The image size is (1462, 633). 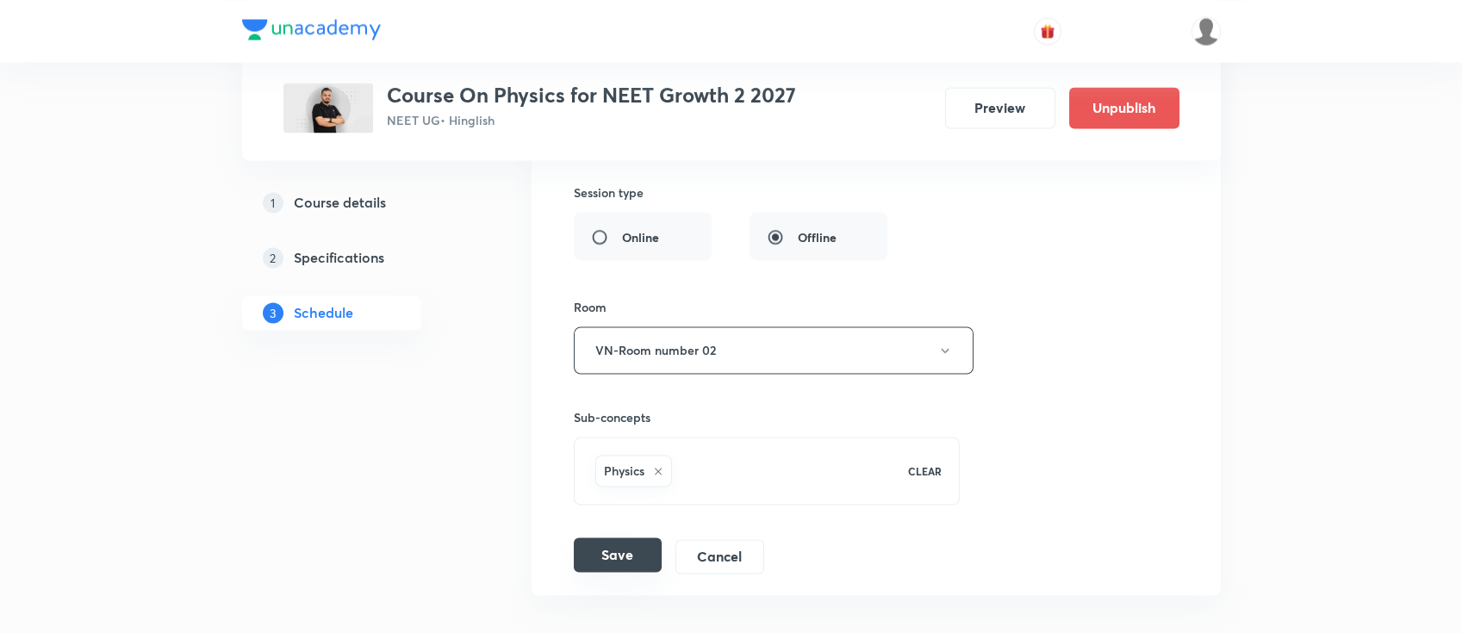 I want to click on p: NEET UG • Hinglish, so click(x=591, y=120).